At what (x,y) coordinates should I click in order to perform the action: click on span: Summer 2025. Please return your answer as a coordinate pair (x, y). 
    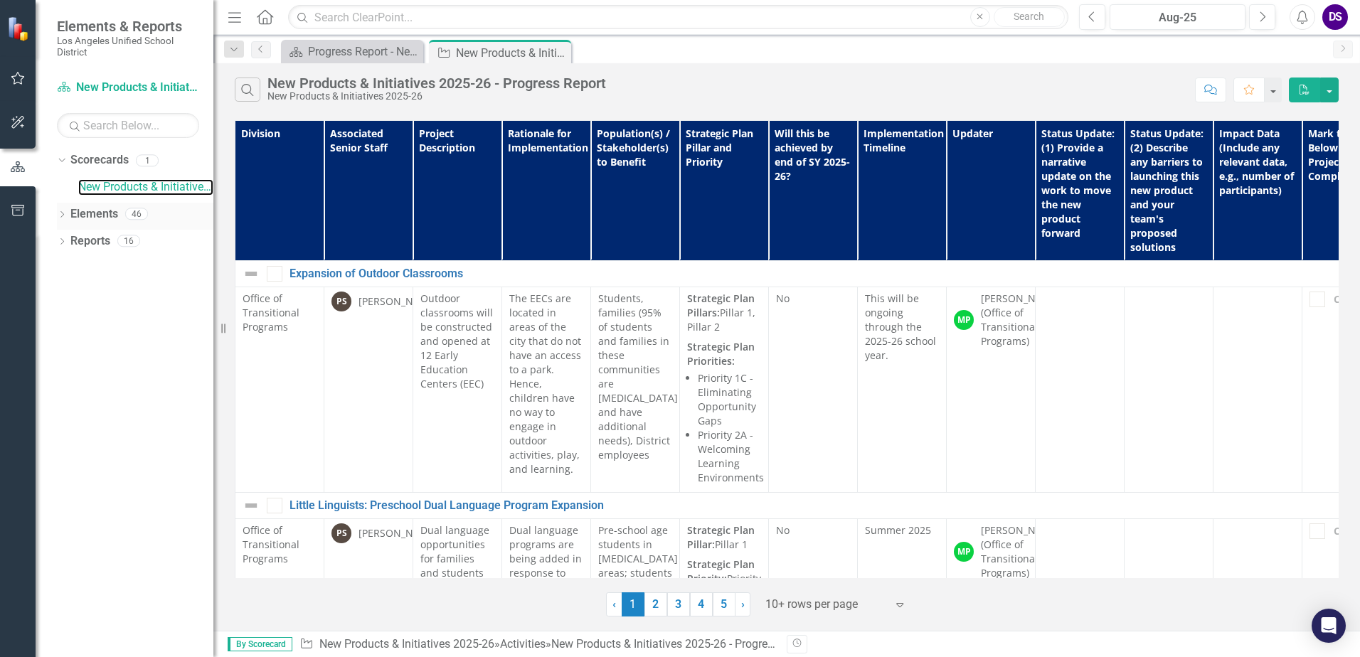
    Looking at the image, I should click on (898, 530).